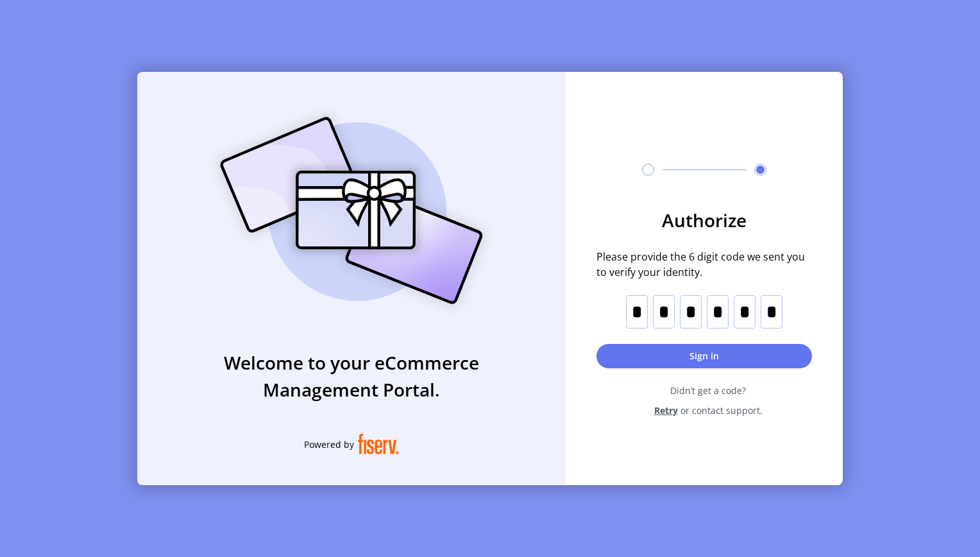  Describe the element at coordinates (704, 356) in the screenshot. I see `button: Sign in` at that location.